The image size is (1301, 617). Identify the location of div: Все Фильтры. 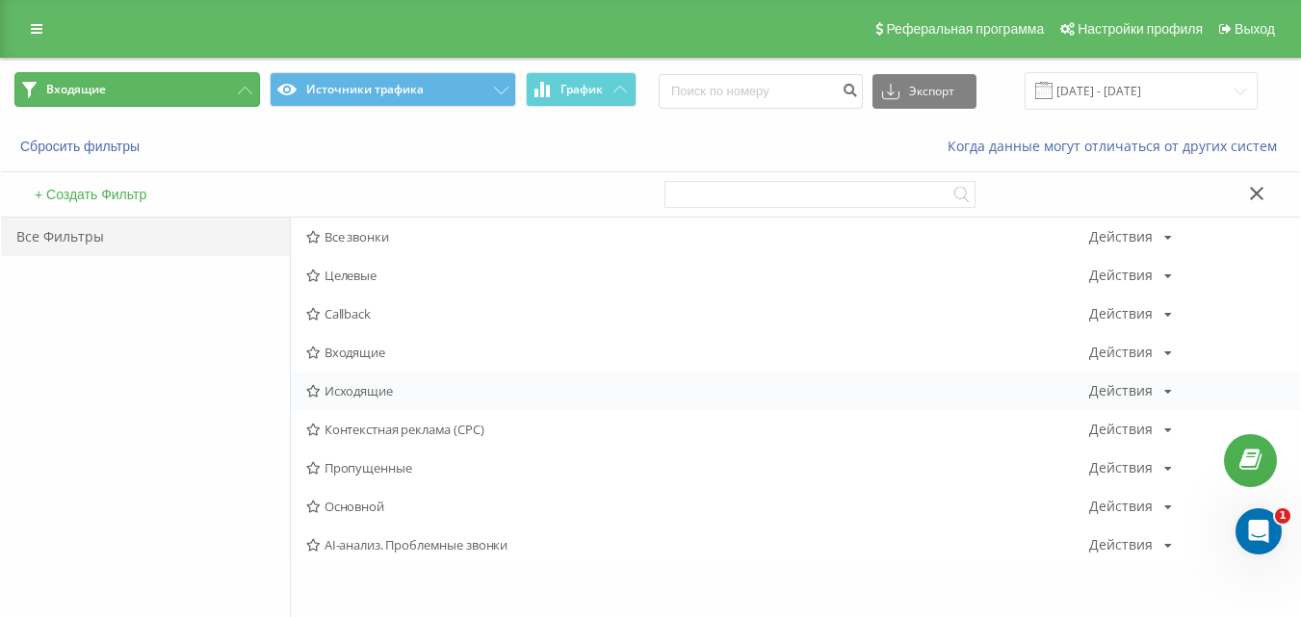
(145, 237).